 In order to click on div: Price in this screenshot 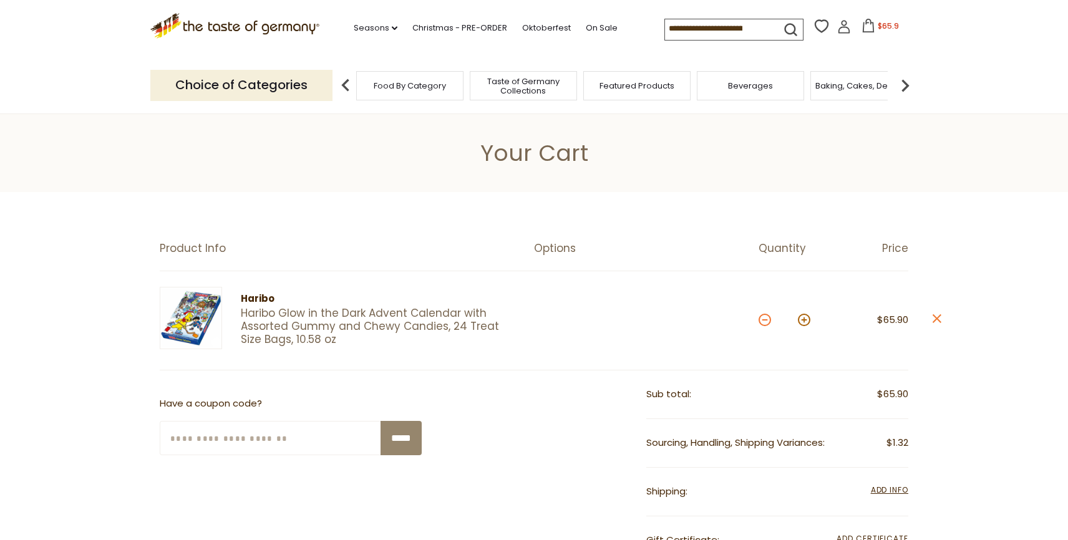, I will do `click(871, 248)`.